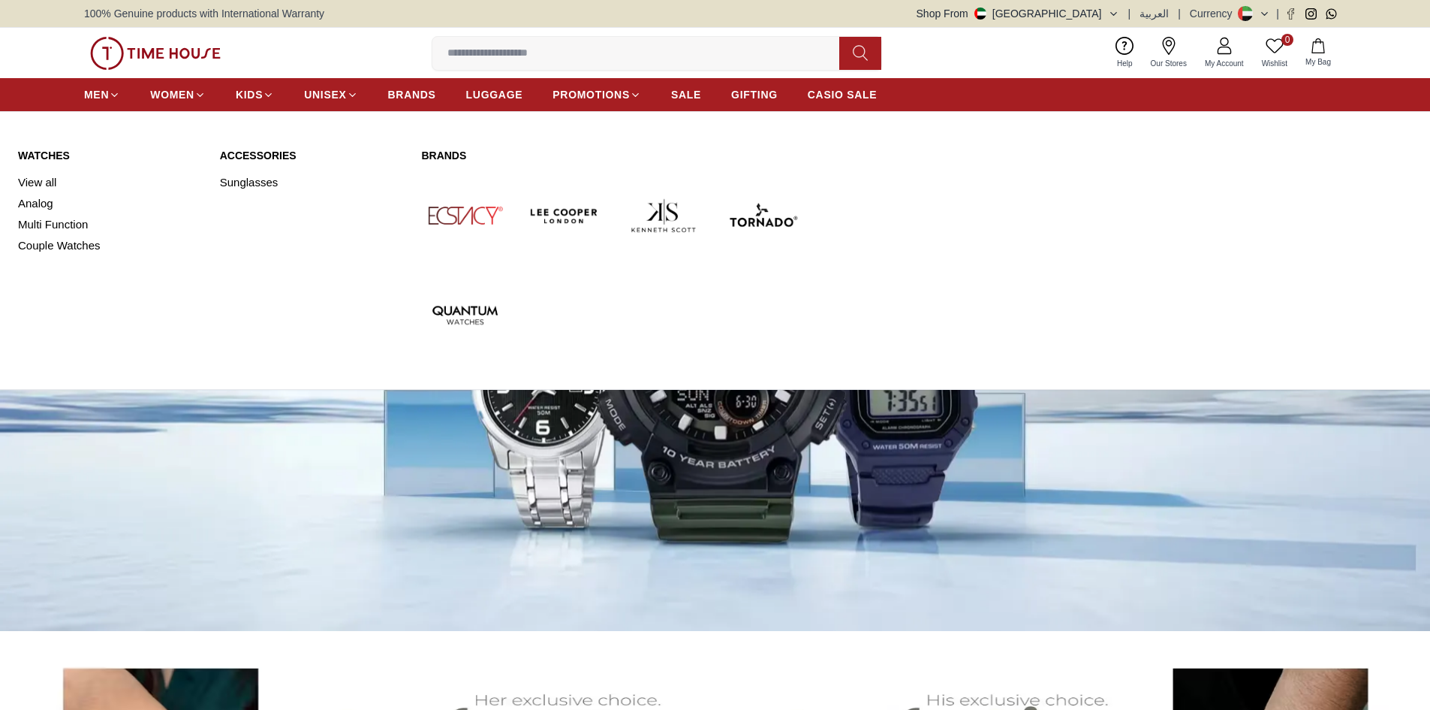  I want to click on span: 0, so click(1288, 40).